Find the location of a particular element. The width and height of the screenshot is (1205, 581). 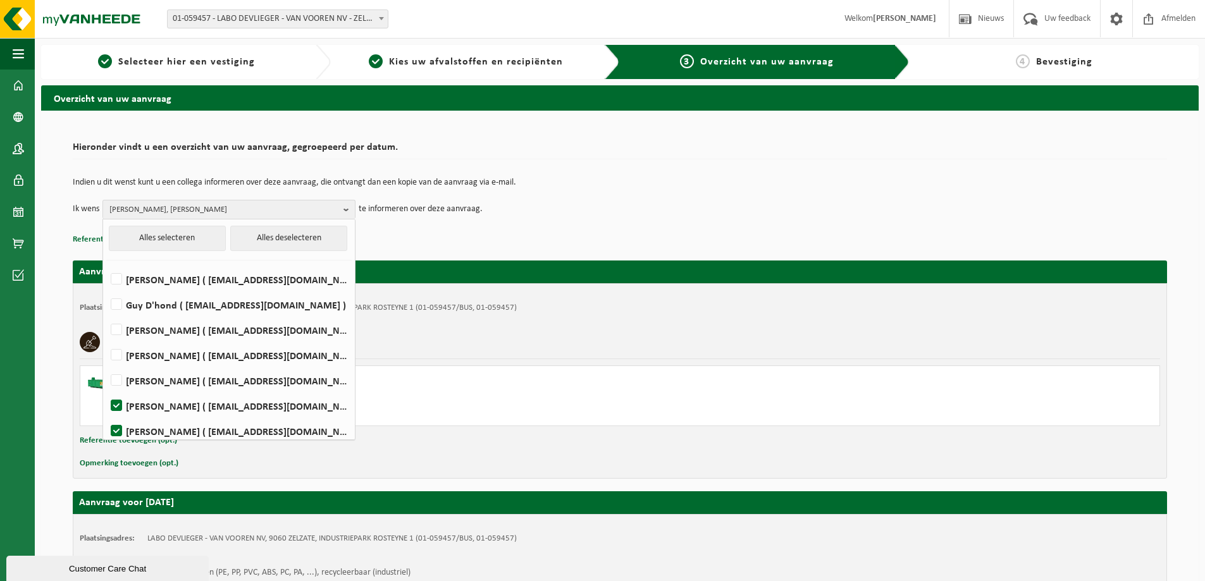

a: 2Kies uw afvalstoffen en recipiënten is located at coordinates (466, 62).